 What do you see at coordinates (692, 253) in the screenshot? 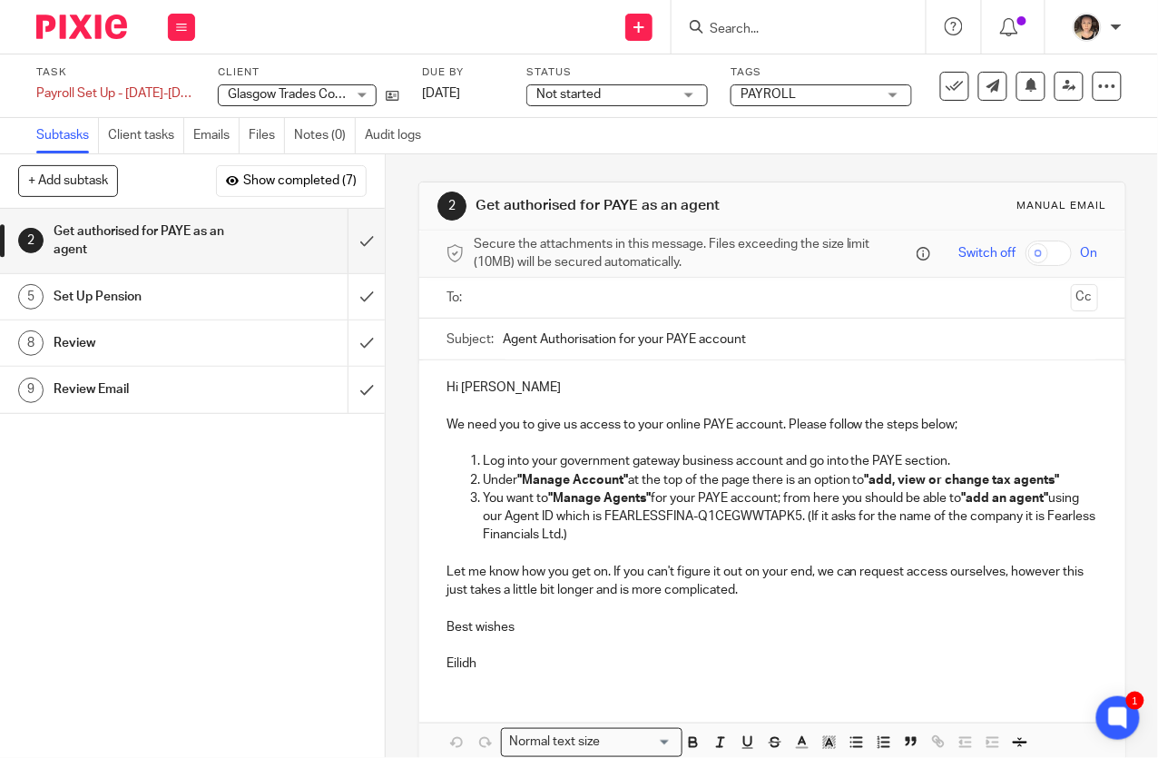
I see `span: Secure the attachments in this message. Files exceeding the size limit (10MB) will be secured aut...` at bounding box center [692, 253].